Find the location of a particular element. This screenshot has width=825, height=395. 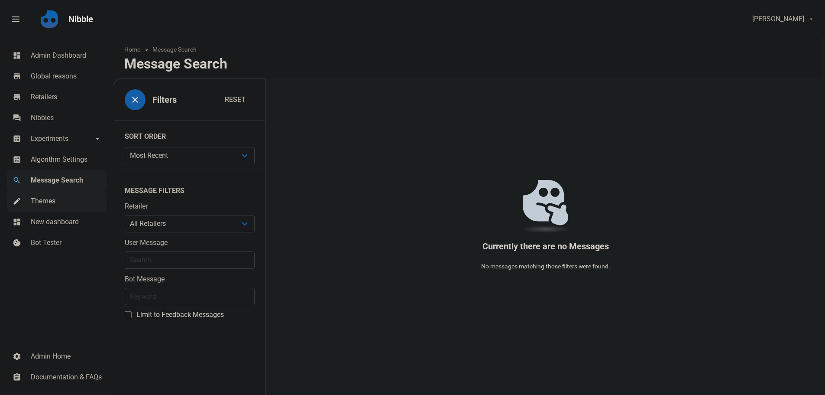

span: cookie is located at coordinates (17, 242).